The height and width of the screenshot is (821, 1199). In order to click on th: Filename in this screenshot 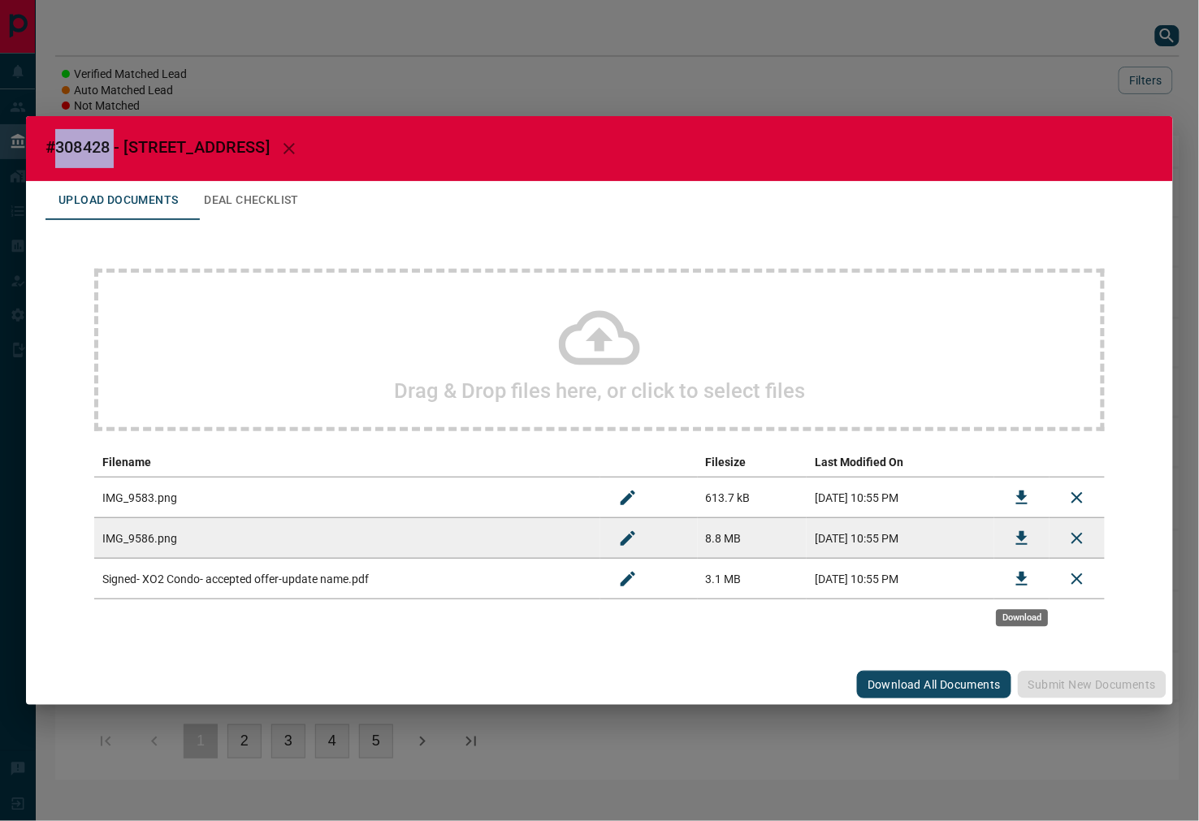, I will do `click(347, 462)`.